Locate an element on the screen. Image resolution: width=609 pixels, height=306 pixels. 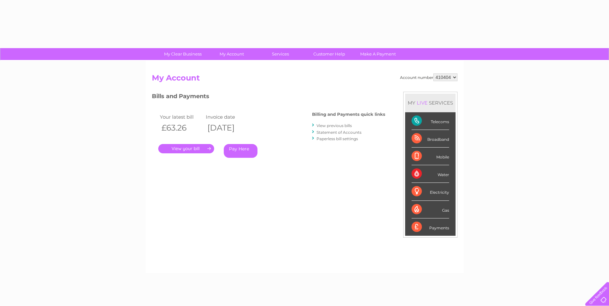
a: Customer Help is located at coordinates (329, 54).